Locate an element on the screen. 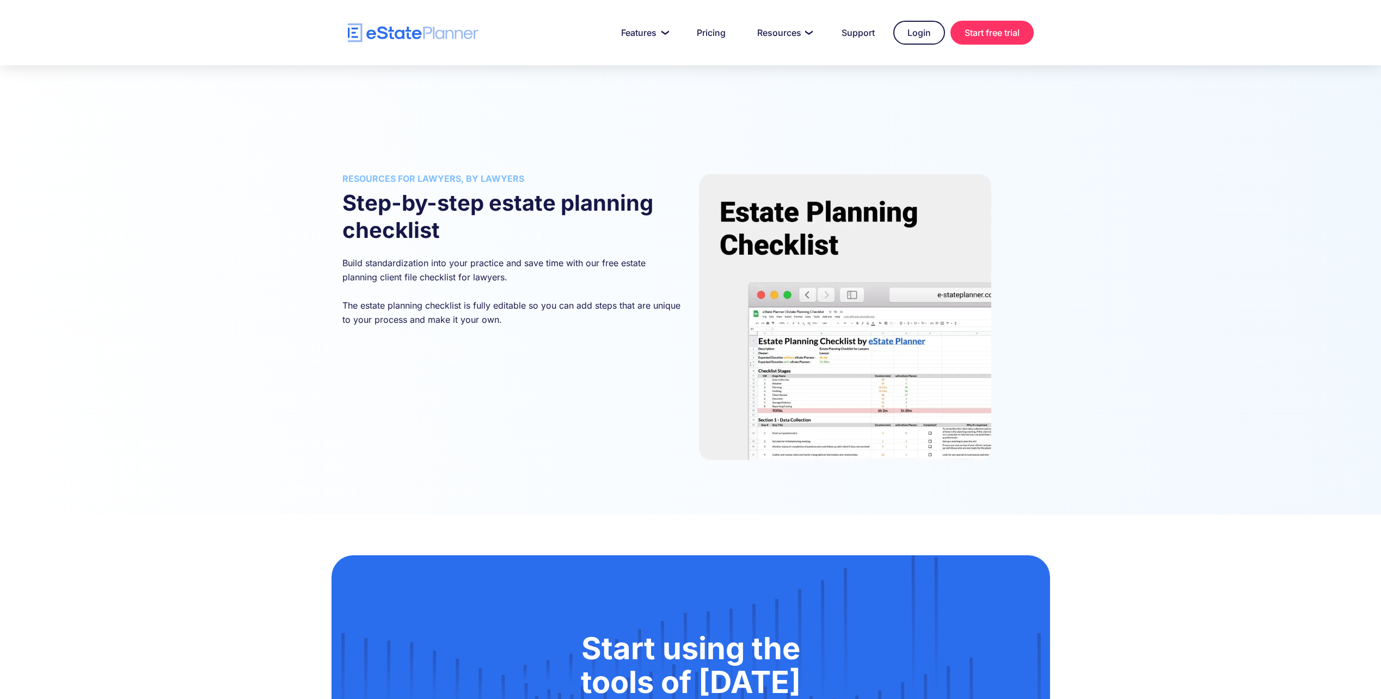  a: Start free trial is located at coordinates (992, 33).